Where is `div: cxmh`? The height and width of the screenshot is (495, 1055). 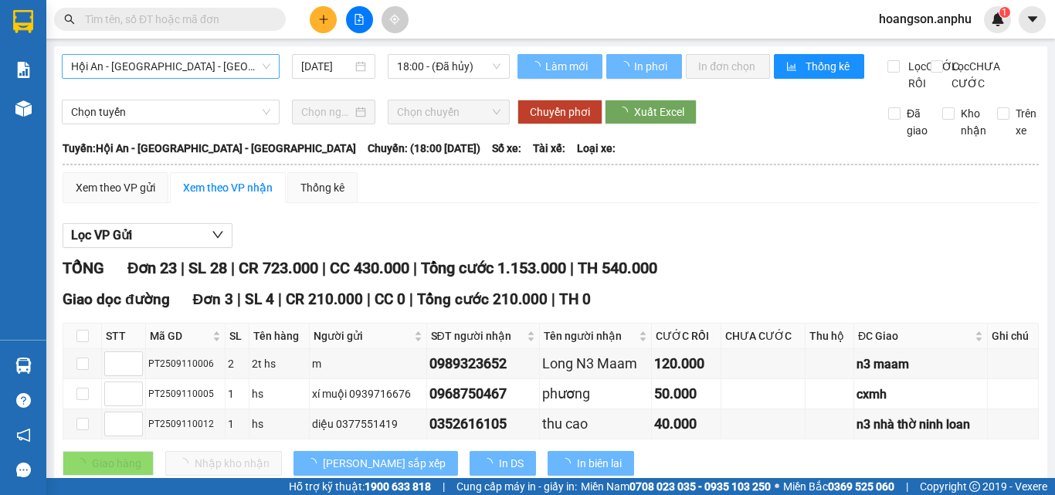
div: cxmh is located at coordinates (921, 394).